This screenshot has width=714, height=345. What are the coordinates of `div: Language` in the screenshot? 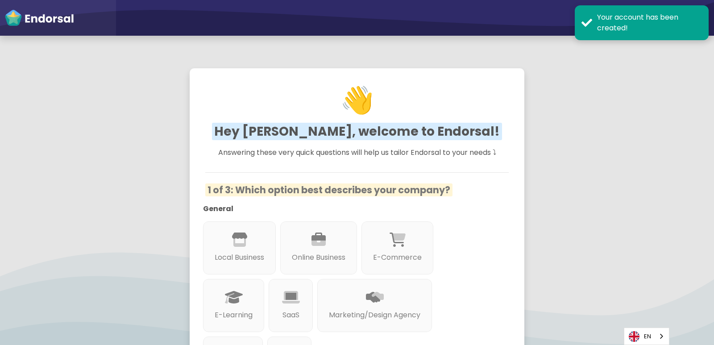 It's located at (647, 336).